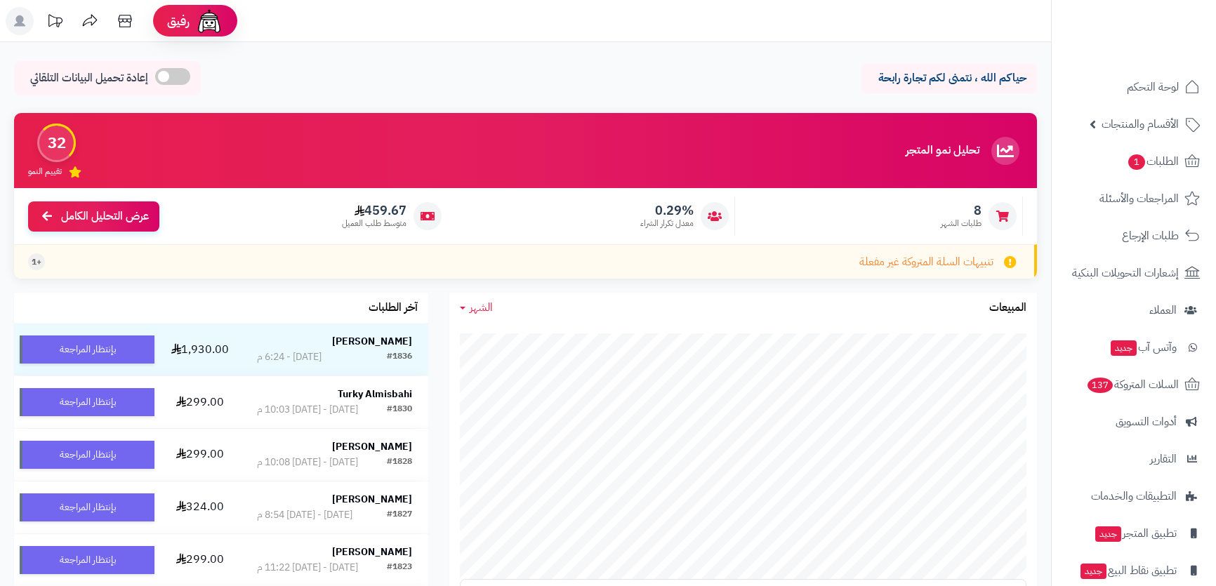 The width and height of the screenshot is (1216, 586). What do you see at coordinates (1133, 199) in the screenshot?
I see `a: المراجعات والأسئلة` at bounding box center [1133, 199].